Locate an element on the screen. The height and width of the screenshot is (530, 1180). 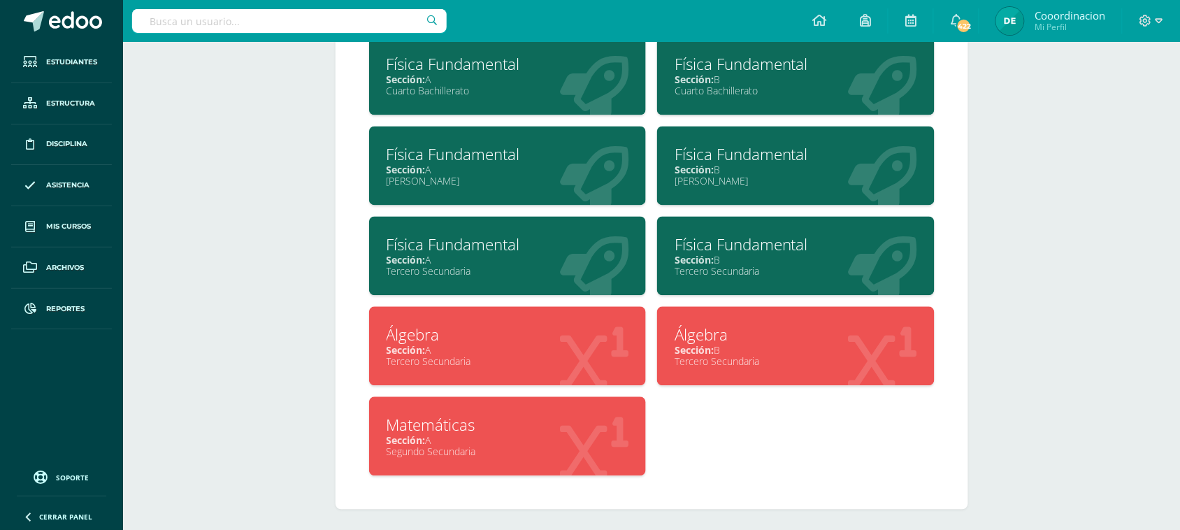
span: Cerrar panel is located at coordinates (66, 517).